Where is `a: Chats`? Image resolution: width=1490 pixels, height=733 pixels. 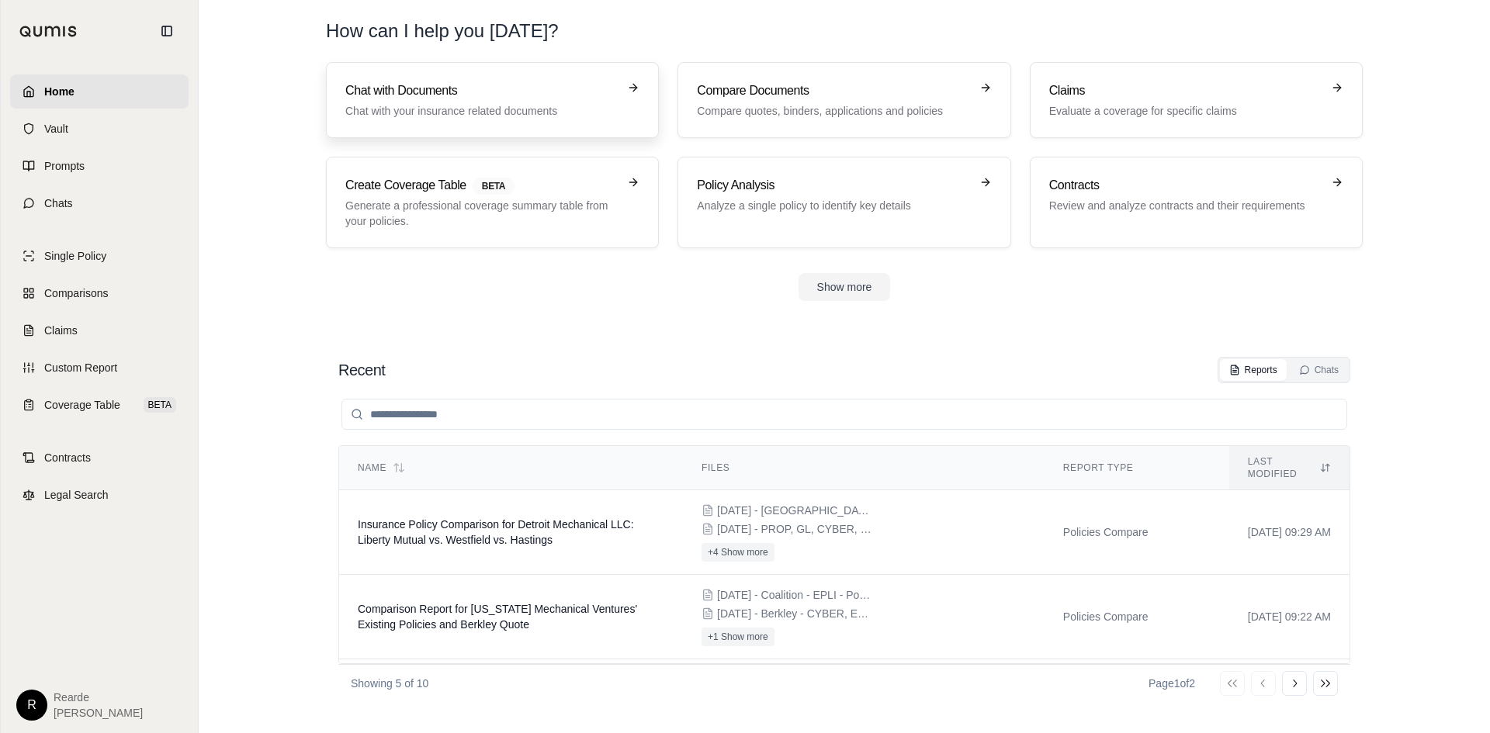 a: Chats is located at coordinates (99, 203).